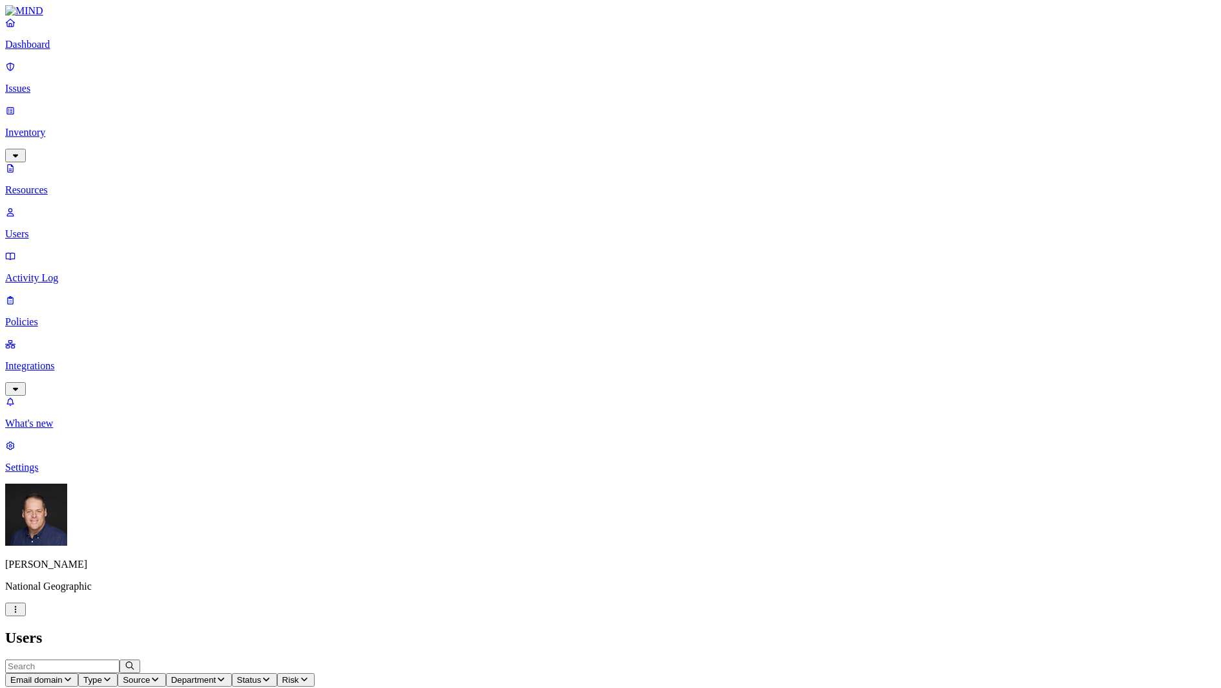 The image size is (1221, 688). Describe the element at coordinates (611, 366) in the screenshot. I see `a: Integrations` at that location.